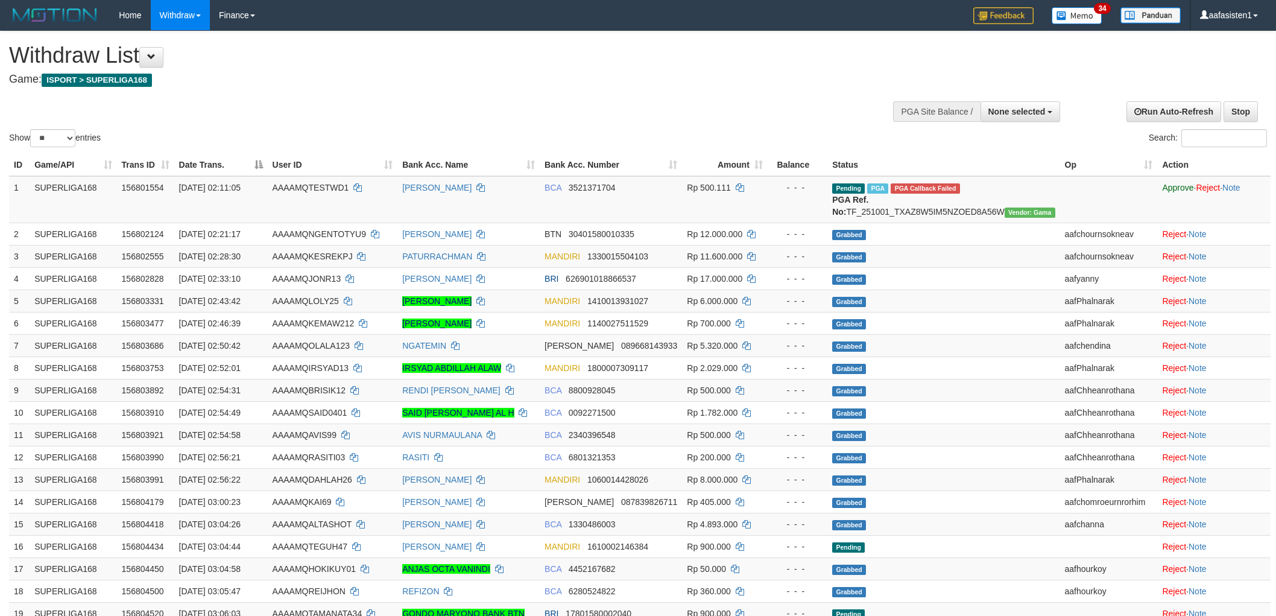 The image size is (1276, 616). What do you see at coordinates (617, 256) in the screenshot?
I see `span: Copy 1330015504103 to clipboard` at bounding box center [617, 256].